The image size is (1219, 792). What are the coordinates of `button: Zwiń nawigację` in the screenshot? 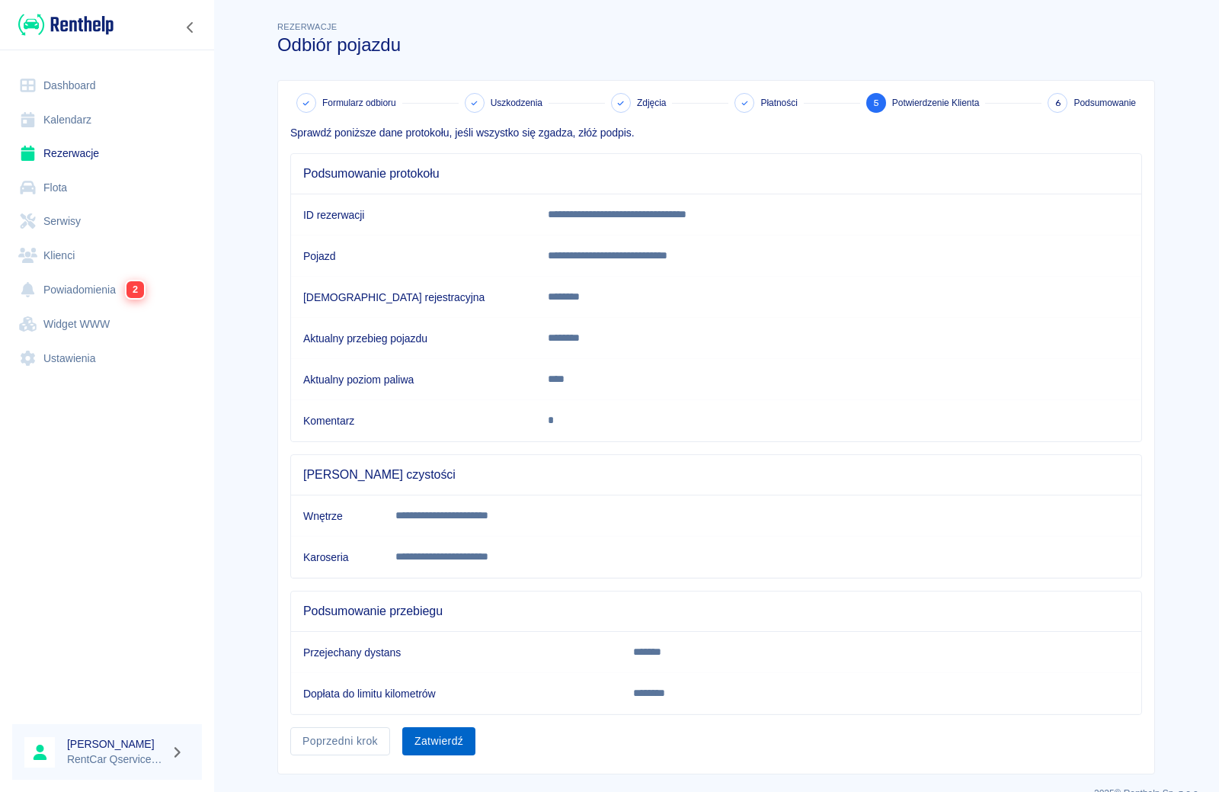 It's located at (190, 27).